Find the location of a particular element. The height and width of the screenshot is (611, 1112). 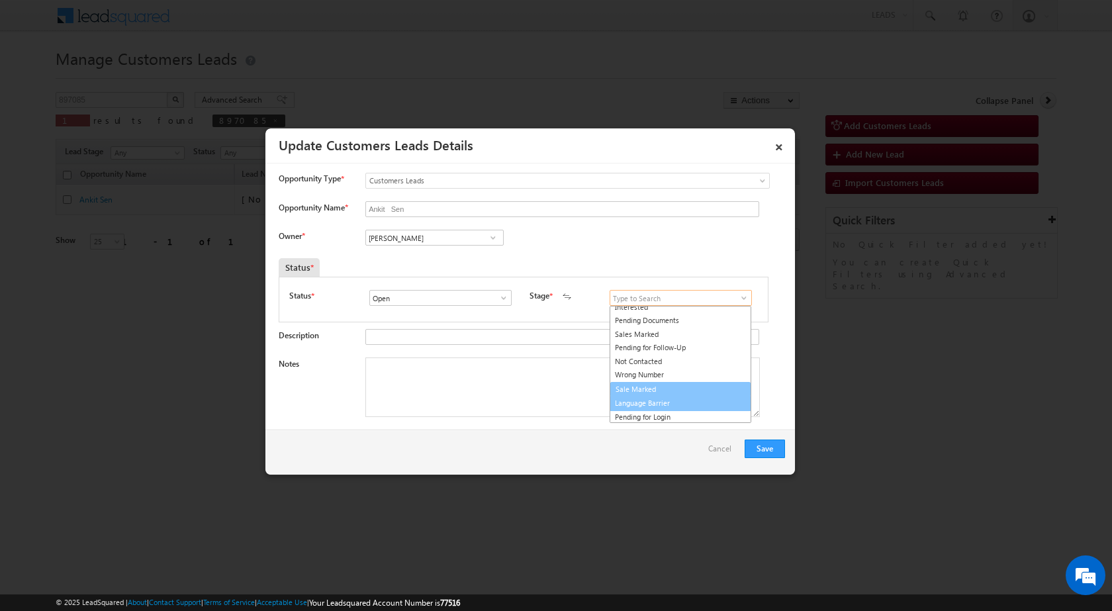

label: Status is located at coordinates (300, 296).